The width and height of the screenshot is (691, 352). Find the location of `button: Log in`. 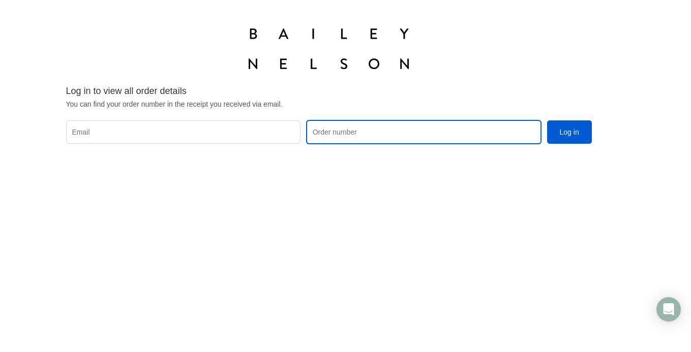

button: Log in is located at coordinates (570, 132).